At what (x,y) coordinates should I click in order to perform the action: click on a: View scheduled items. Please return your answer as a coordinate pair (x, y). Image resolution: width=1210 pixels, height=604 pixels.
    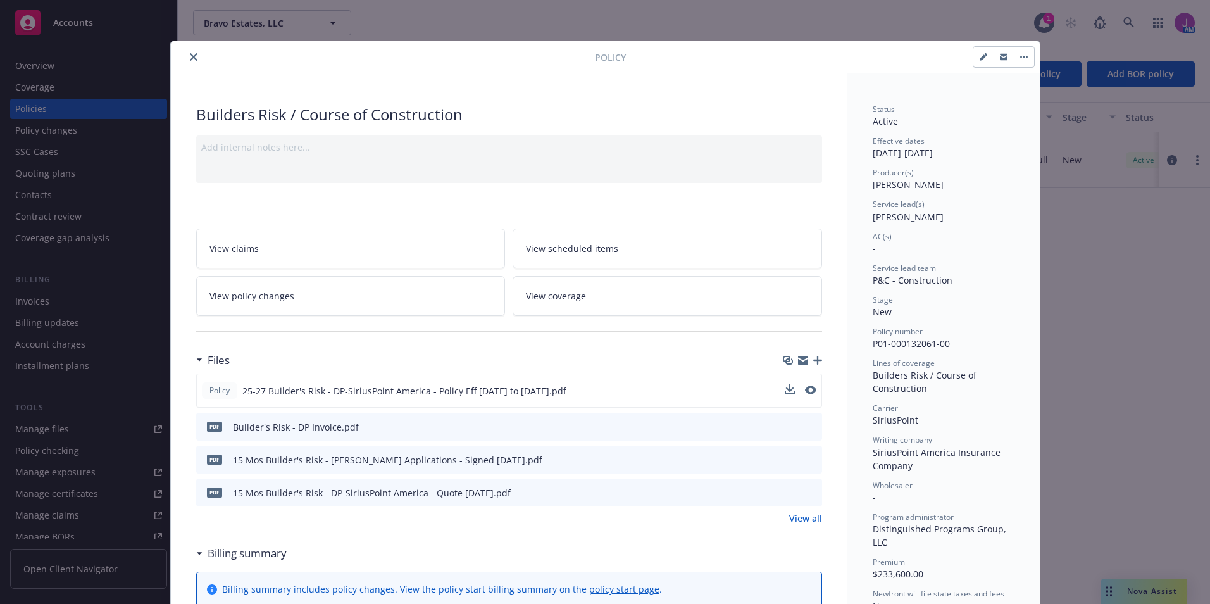
    Looking at the image, I should click on (667, 248).